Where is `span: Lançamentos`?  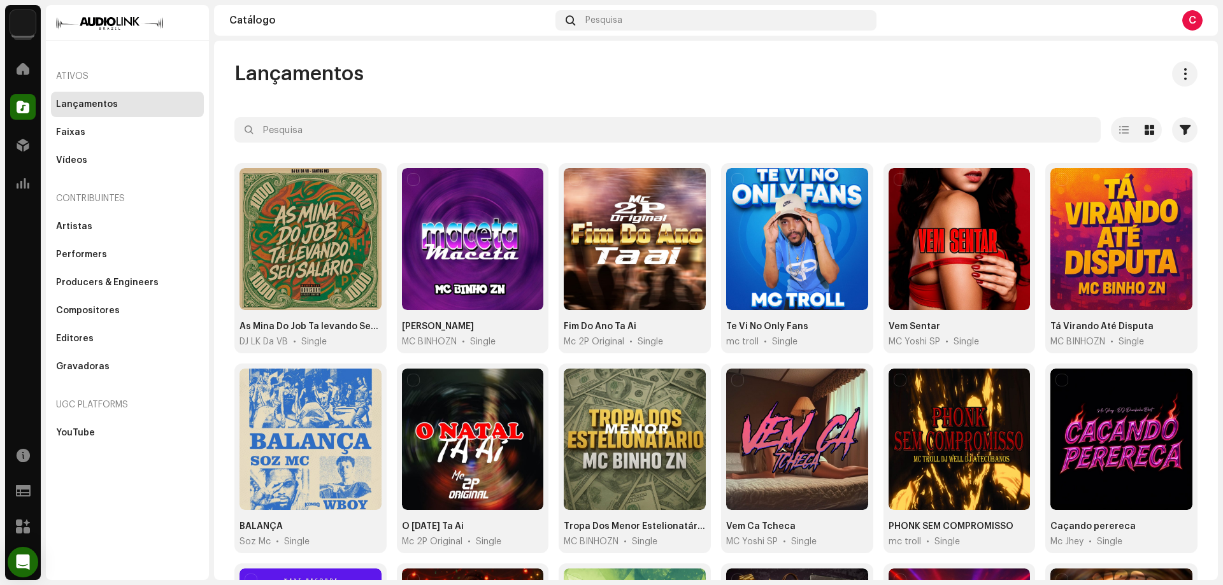
span: Lançamentos is located at coordinates (299, 74).